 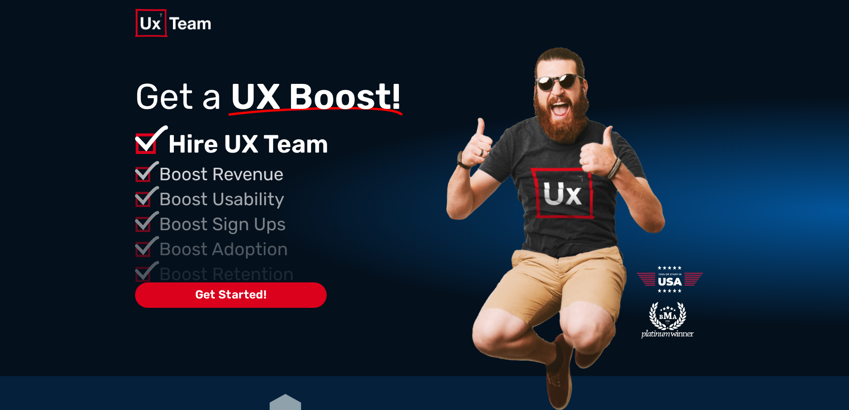 I want to click on p: Boost Adoption, so click(x=300, y=249).